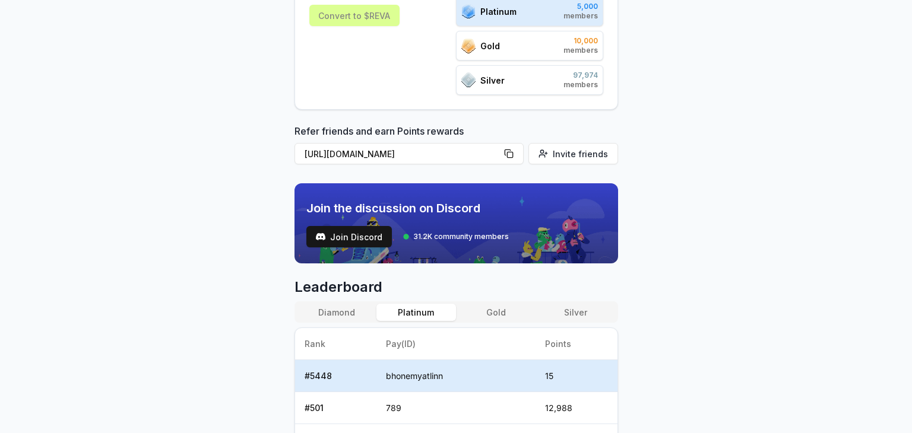  I want to click on td: # 5448, so click(336, 376).